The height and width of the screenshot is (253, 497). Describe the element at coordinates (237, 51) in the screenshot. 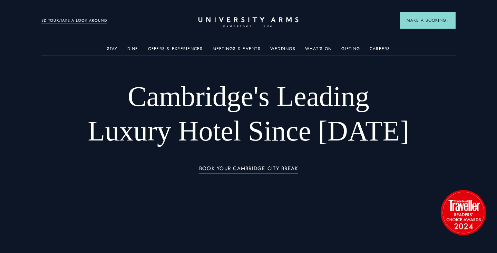

I see `a: Meetings & Events` at that location.